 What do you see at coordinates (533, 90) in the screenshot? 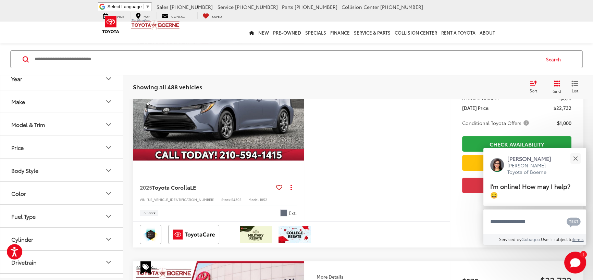
I see `span: Sort` at bounding box center [533, 90].